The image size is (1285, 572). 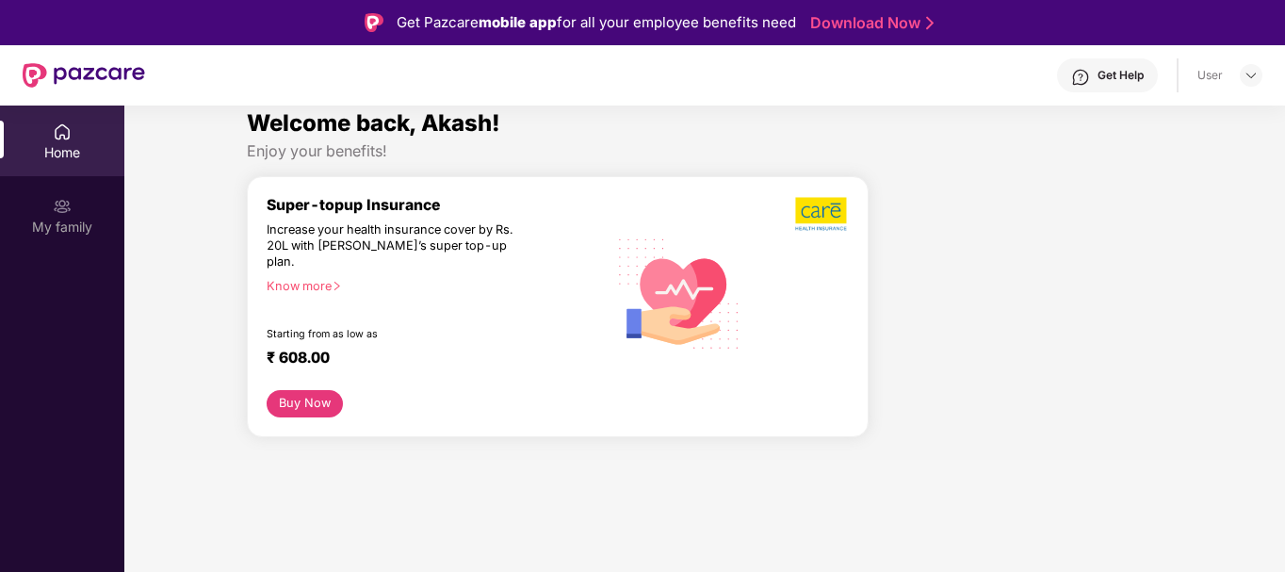 I want to click on a: Download Now, so click(x=869, y=23).